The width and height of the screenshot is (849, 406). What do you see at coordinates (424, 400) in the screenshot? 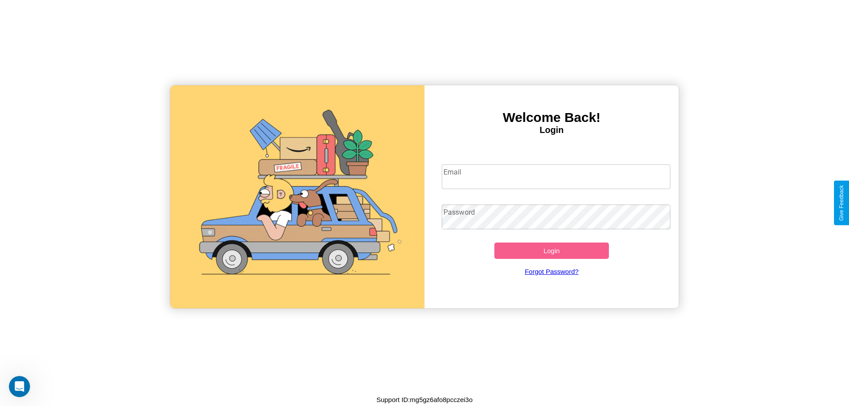
I see `p: Support ID: mg5gz6afo8pcczei3o` at bounding box center [424, 400].